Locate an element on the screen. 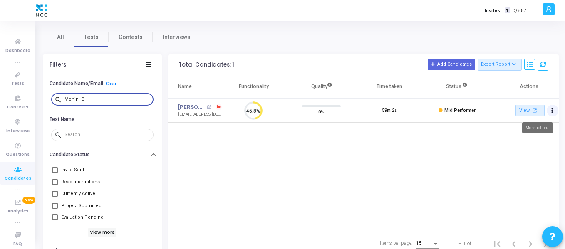 The width and height of the screenshot is (565, 249). h6: View more is located at coordinates (102, 233).